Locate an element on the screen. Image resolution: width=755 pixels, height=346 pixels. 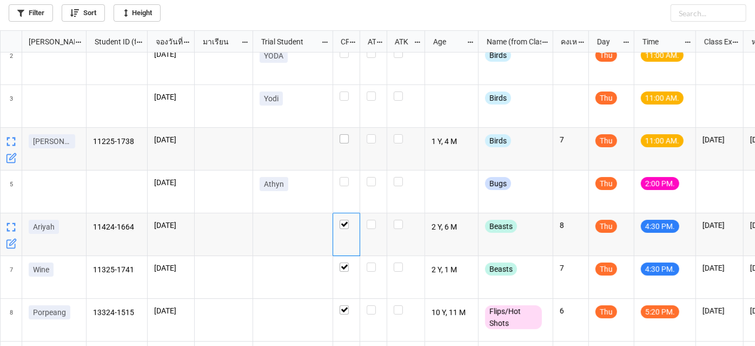
div: grid is located at coordinates (43, 42).